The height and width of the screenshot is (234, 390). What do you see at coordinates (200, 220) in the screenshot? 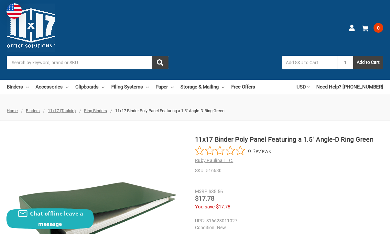
I see `dt: UPC:` at bounding box center [200, 220].